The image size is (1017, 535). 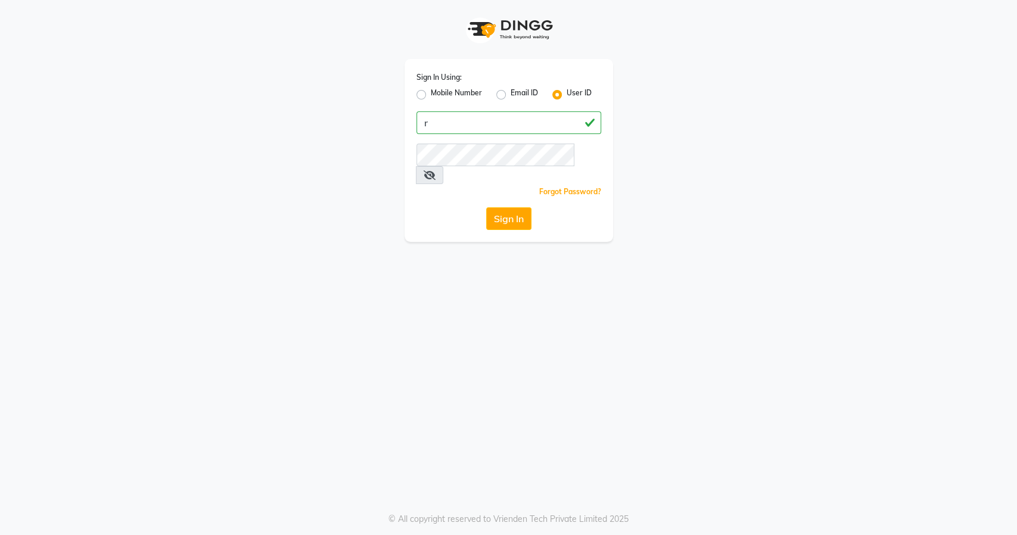 I want to click on label: Email ID, so click(x=524, y=95).